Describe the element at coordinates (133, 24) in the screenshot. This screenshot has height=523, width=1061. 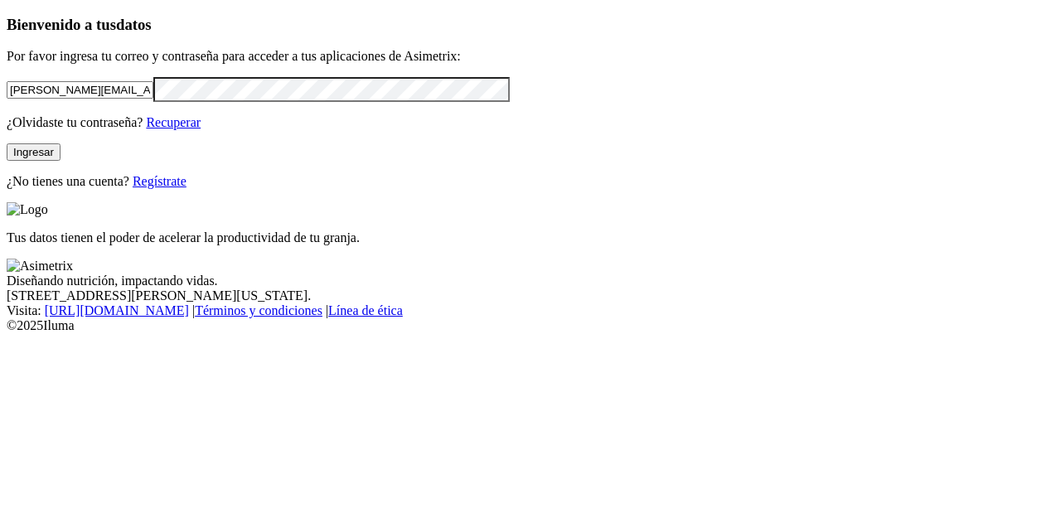
I see `span: datos` at that location.